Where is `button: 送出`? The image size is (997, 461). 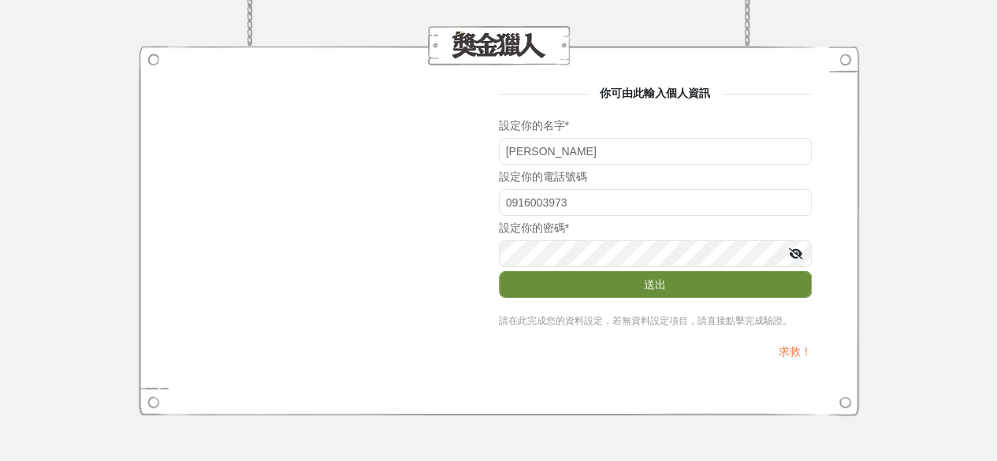 button: 送出 is located at coordinates (655, 285).